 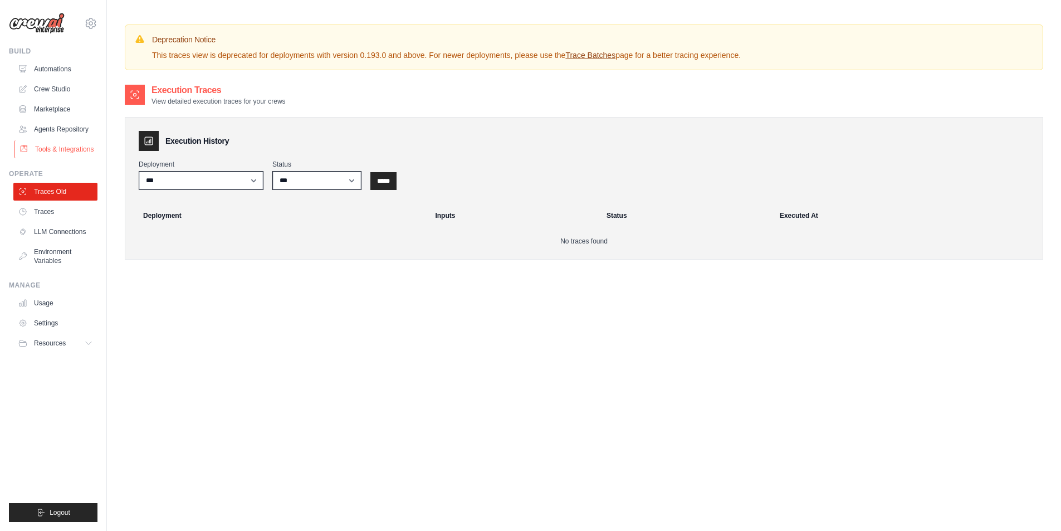 I want to click on a: Marketplace, so click(x=55, y=109).